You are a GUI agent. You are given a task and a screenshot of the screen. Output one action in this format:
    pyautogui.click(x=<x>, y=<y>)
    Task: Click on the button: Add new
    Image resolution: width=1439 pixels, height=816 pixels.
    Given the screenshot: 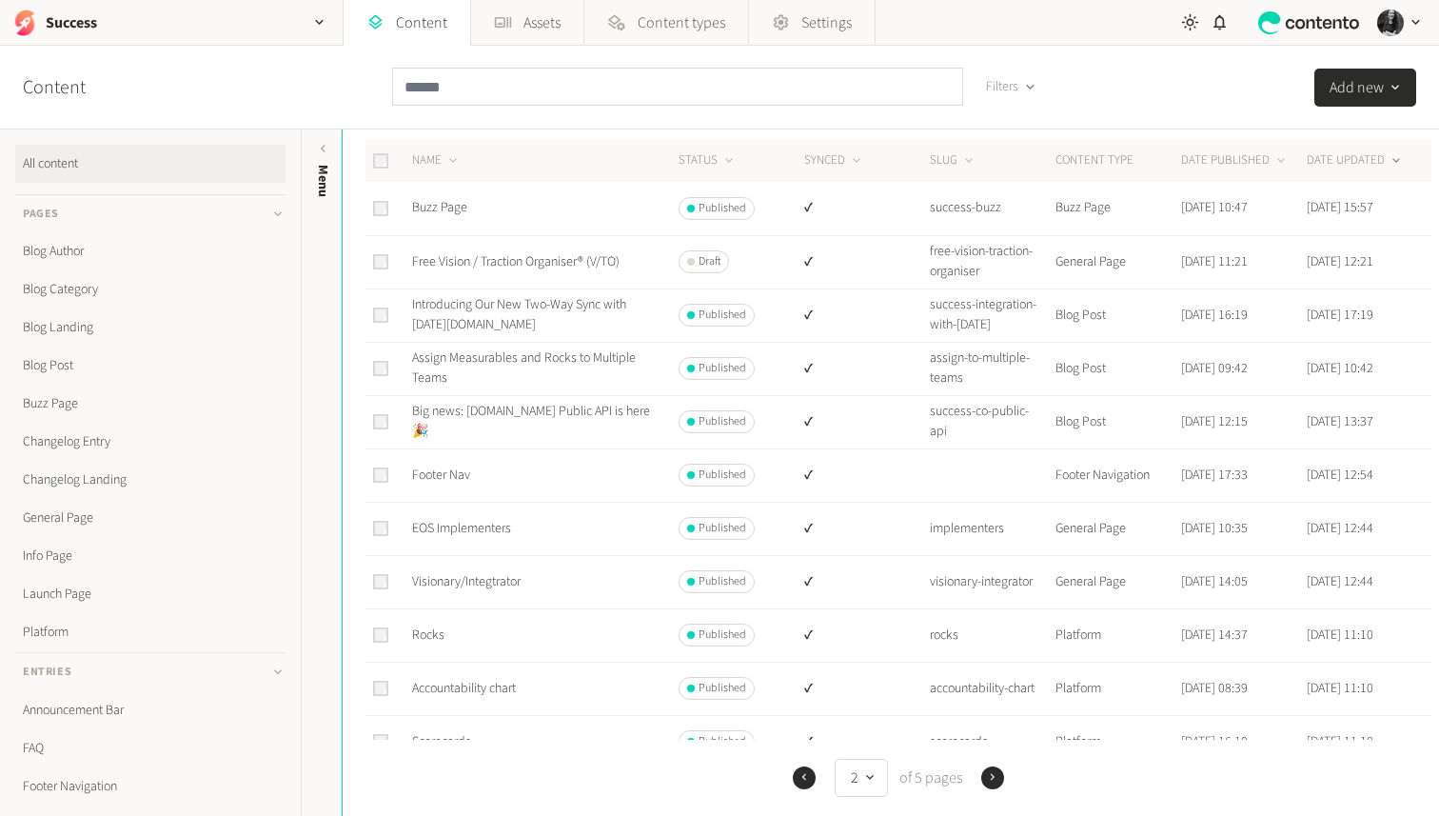 What is the action you would take?
    pyautogui.click(x=1365, y=88)
    